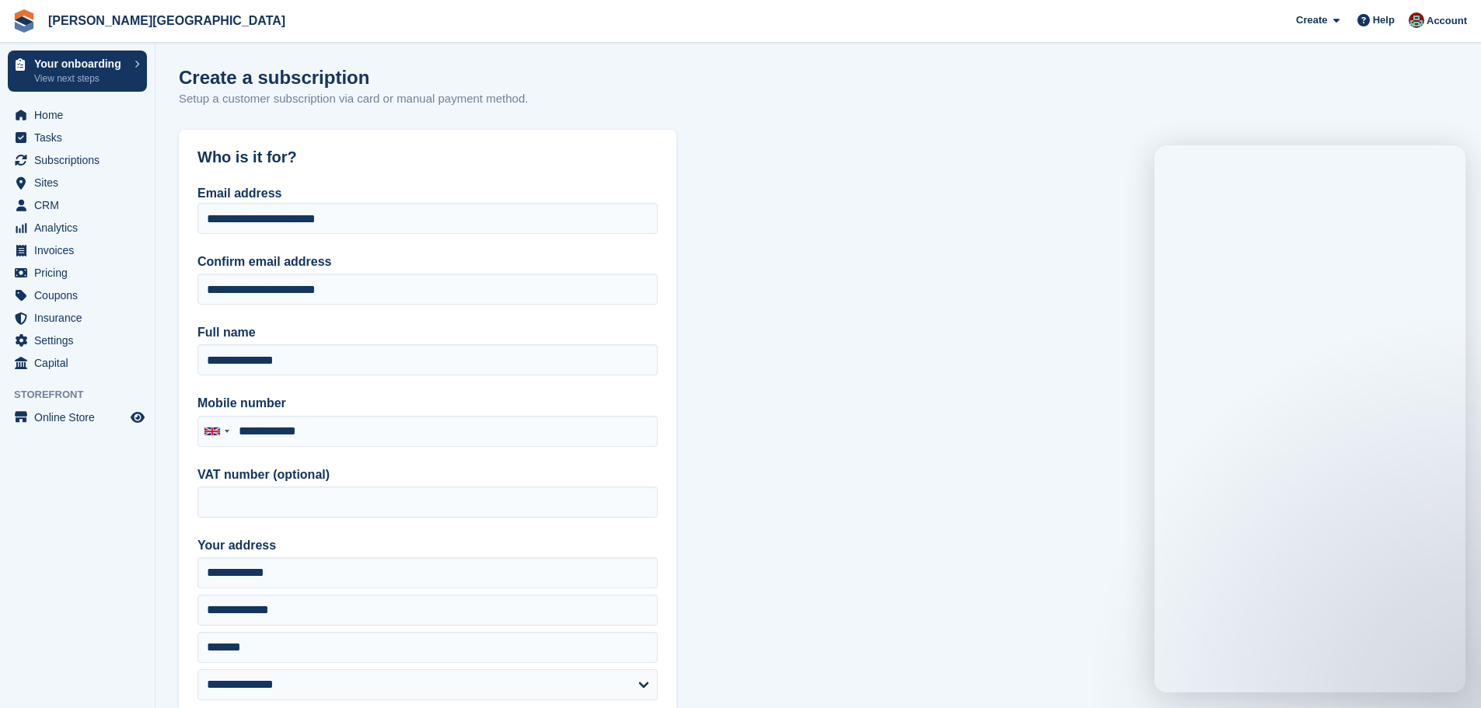 The image size is (1481, 708). What do you see at coordinates (80, 64) in the screenshot?
I see `p: Your onboarding` at bounding box center [80, 64].